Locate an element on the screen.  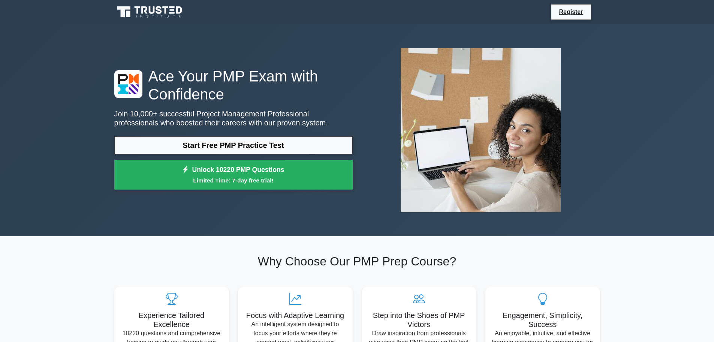
h1: Ace Your PMP Exam with Confidence is located at coordinates (234, 85).